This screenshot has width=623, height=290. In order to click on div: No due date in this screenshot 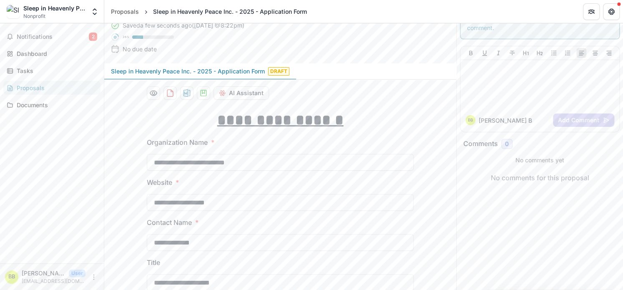, I will do `click(140, 49)`.